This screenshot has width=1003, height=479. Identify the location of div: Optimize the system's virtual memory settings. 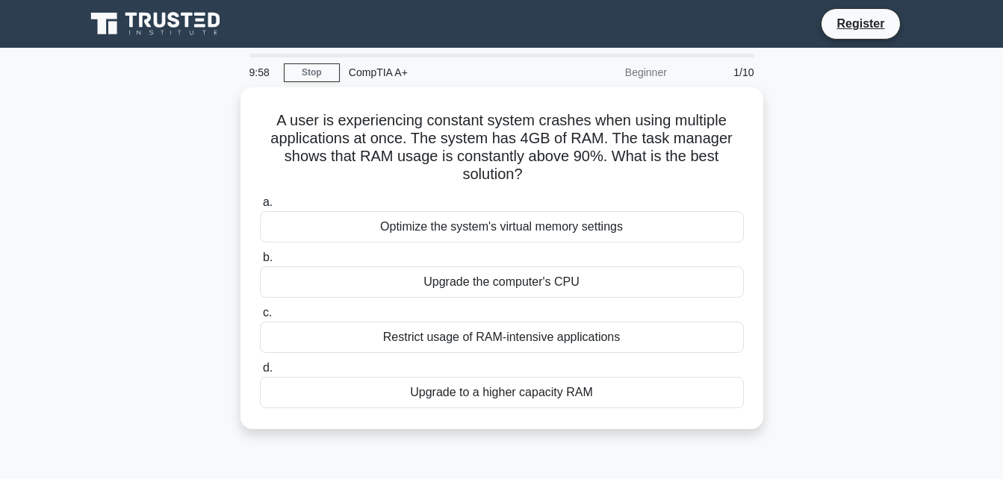
(502, 227).